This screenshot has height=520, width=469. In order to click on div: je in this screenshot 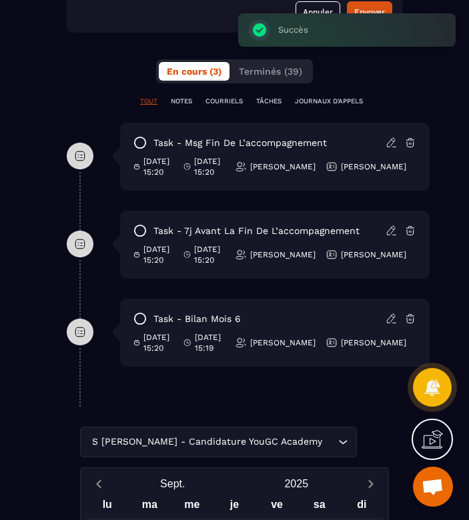, I will do `click(235, 507)`.